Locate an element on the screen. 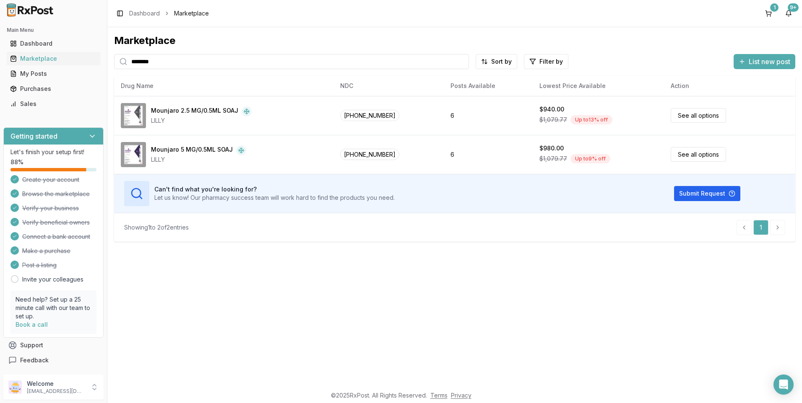  button: 9+ is located at coordinates (788, 13).